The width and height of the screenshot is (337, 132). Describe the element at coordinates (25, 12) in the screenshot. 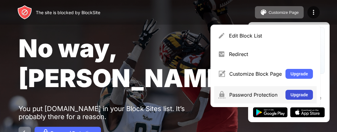

I see `img: header-logo.svg` at that location.